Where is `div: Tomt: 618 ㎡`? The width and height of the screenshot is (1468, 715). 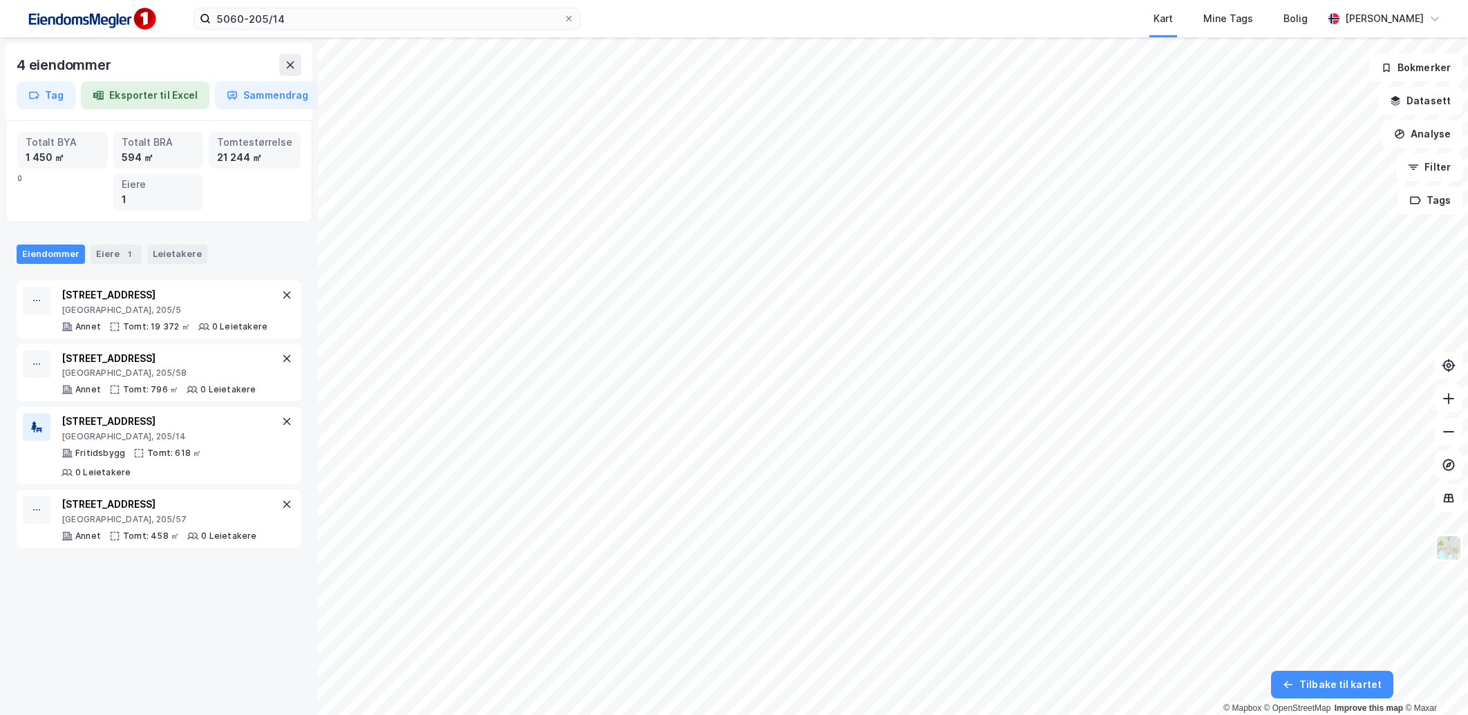
div: Tomt: 618 ㎡ is located at coordinates (174, 453).